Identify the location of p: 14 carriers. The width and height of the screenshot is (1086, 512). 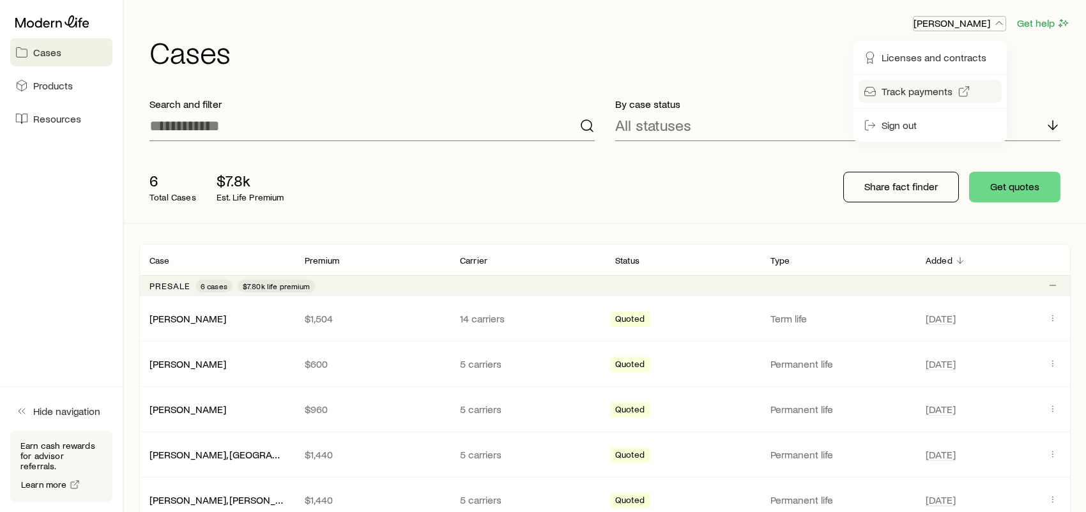
(527, 319).